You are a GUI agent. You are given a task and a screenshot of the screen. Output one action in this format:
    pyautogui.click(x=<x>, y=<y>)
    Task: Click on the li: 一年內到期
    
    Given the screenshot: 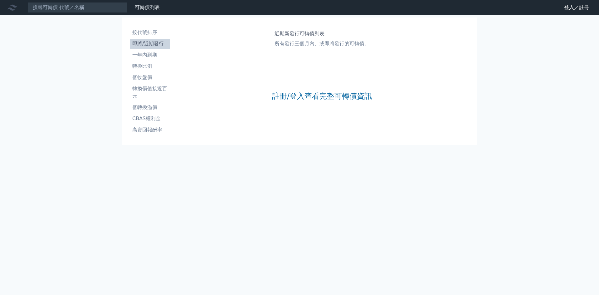 What is the action you would take?
    pyautogui.click(x=150, y=55)
    